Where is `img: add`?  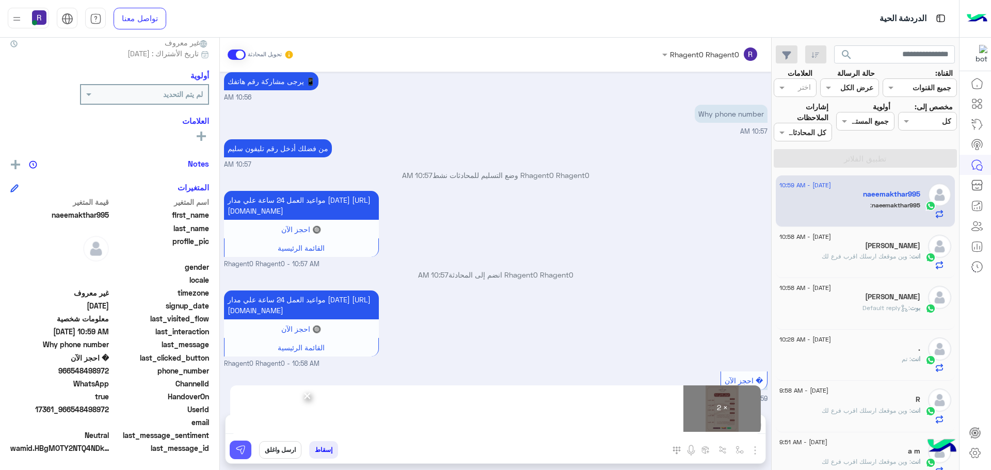 img: add is located at coordinates (15, 165).